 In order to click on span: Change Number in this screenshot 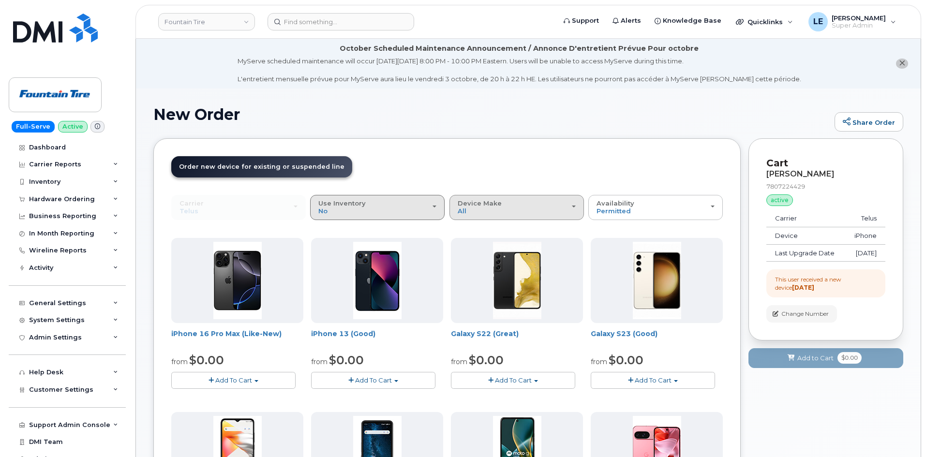, I will do `click(805, 314)`.